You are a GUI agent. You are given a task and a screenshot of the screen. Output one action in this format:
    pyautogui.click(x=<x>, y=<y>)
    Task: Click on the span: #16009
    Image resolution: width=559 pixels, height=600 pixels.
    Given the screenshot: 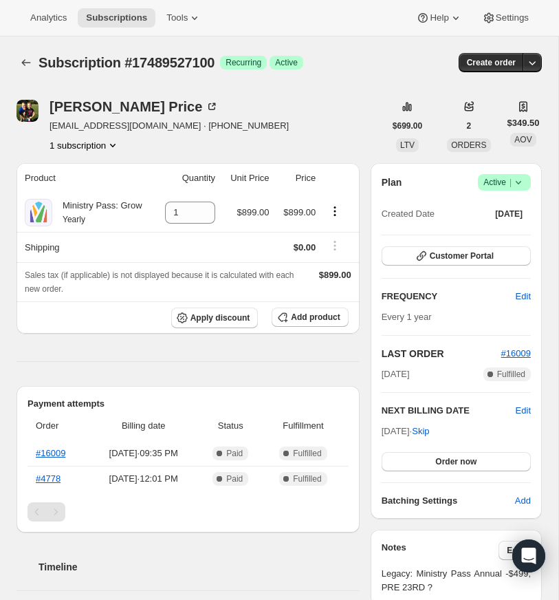 What is the action you would take?
    pyautogui.click(x=516, y=353)
    